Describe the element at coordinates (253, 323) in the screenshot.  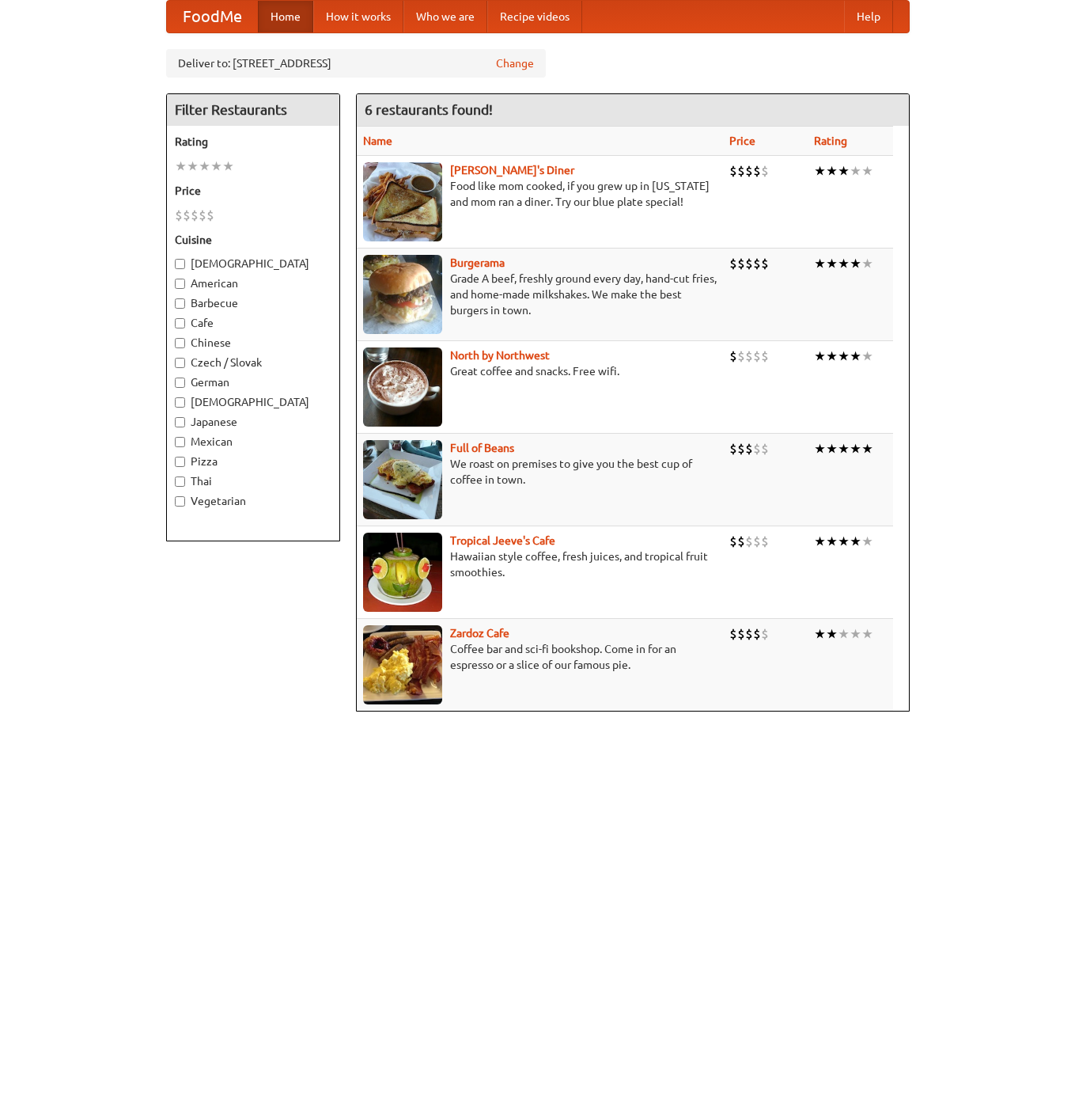
I see `label: Cafe` at that location.